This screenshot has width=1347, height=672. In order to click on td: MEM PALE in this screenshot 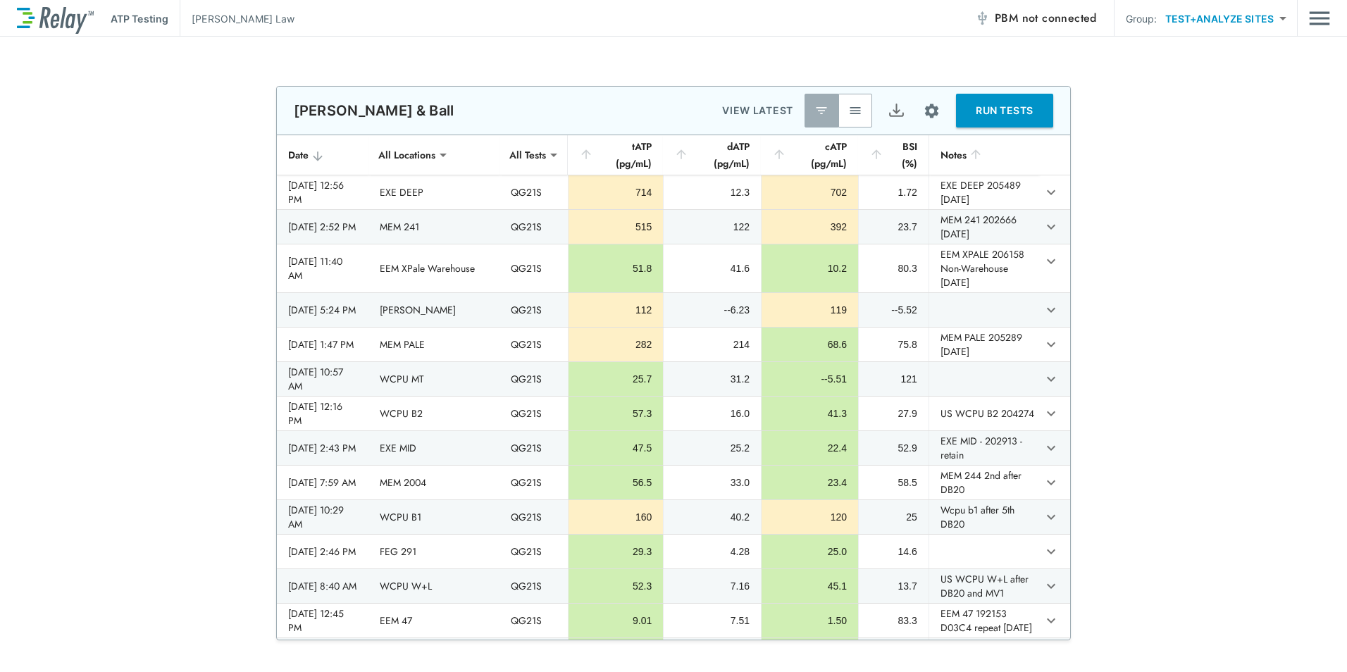, I will do `click(434, 344)`.